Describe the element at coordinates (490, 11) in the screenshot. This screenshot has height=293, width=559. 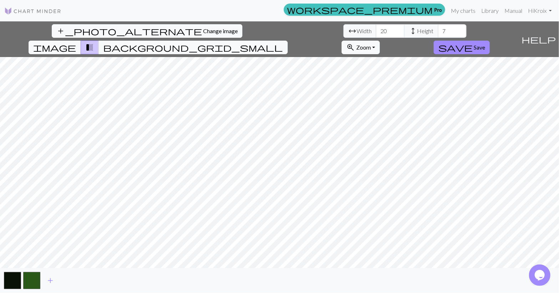
I see `a: Library` at that location.